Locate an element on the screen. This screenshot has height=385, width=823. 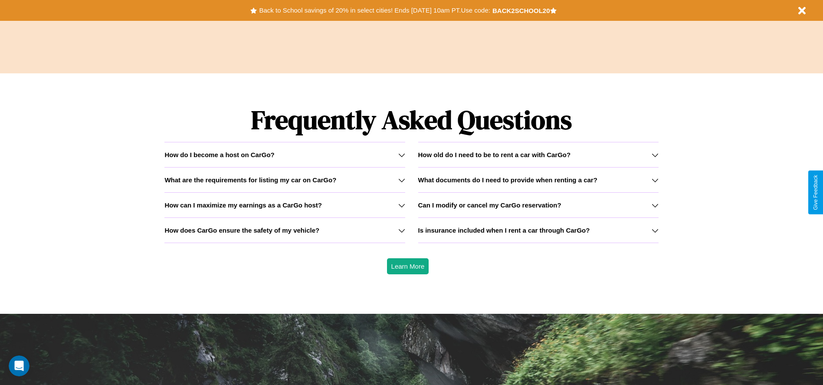
h3: How does CarGo ensure the safety of my vehicle? is located at coordinates (242, 230).